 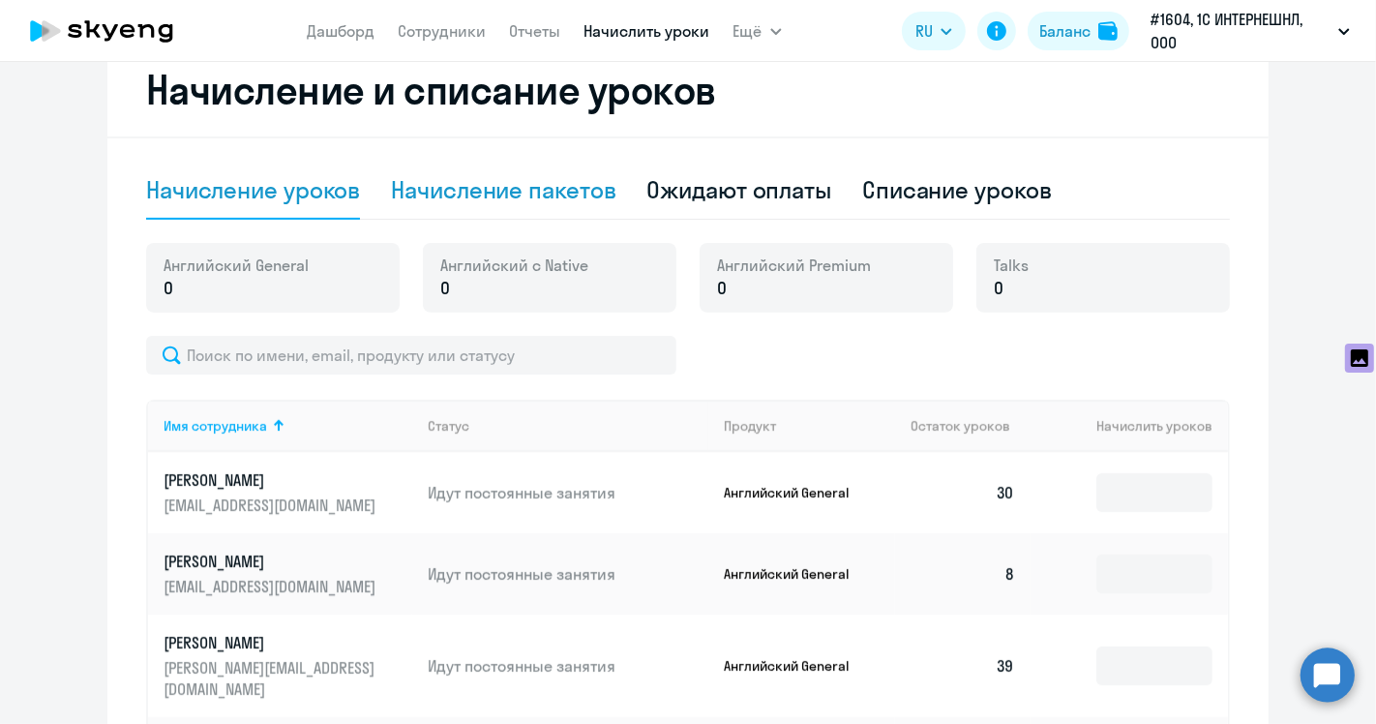 What do you see at coordinates (342, 31) in the screenshot?
I see `a: Дашборд` at bounding box center [342, 31].